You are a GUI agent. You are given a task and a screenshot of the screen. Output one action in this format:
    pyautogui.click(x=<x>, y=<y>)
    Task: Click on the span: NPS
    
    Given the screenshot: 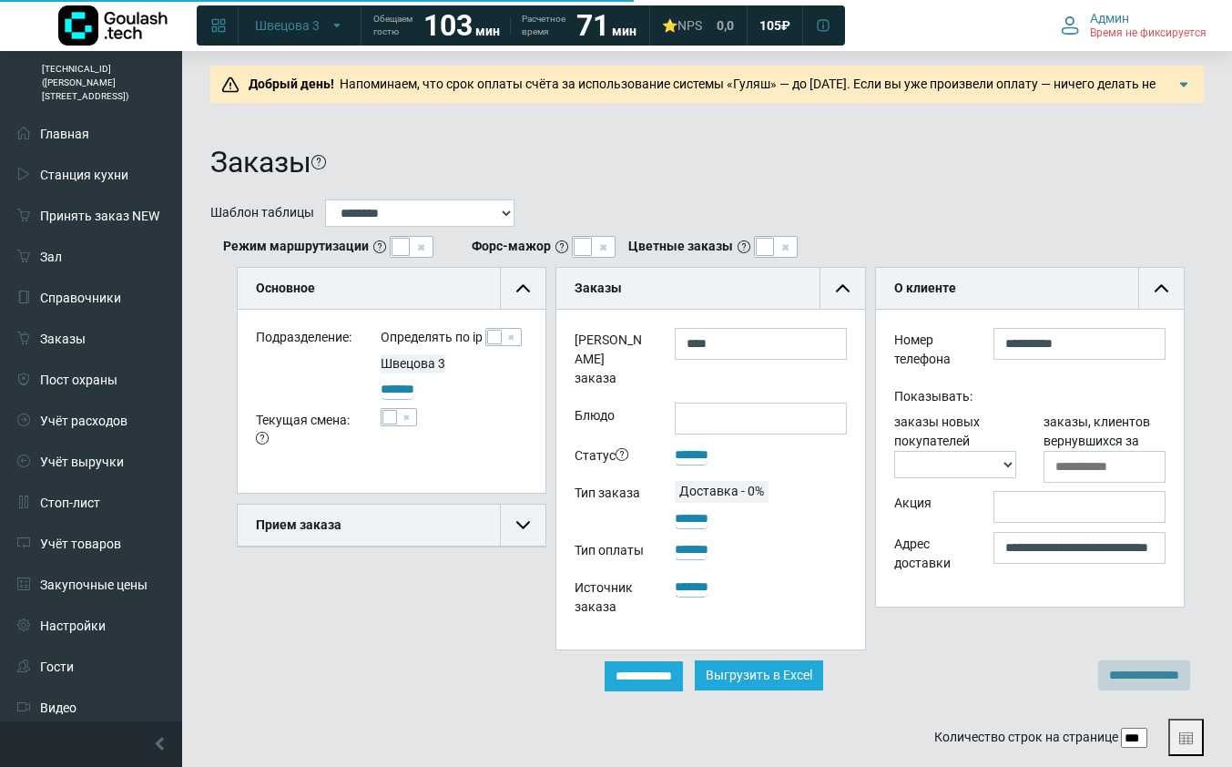 What is the action you would take?
    pyautogui.click(x=689, y=25)
    